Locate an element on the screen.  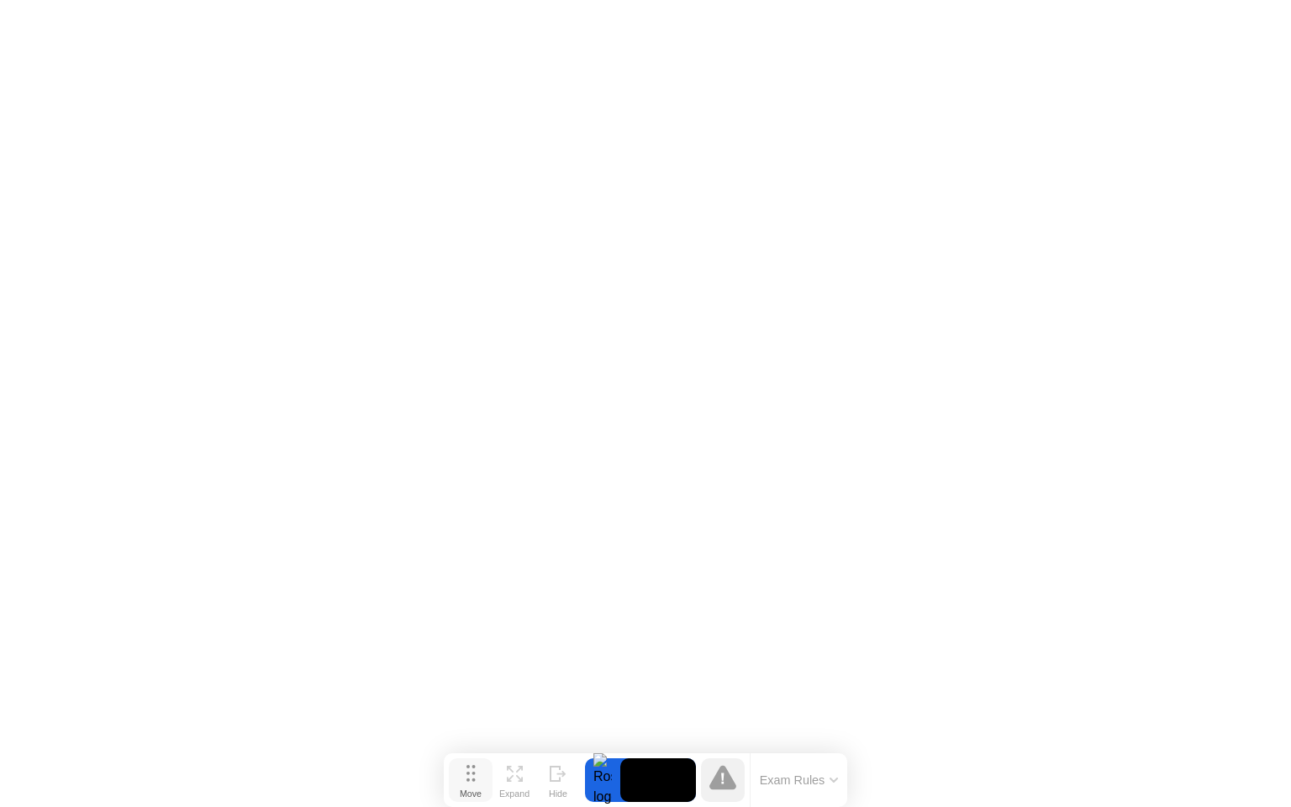
div: Hide is located at coordinates (558, 793).